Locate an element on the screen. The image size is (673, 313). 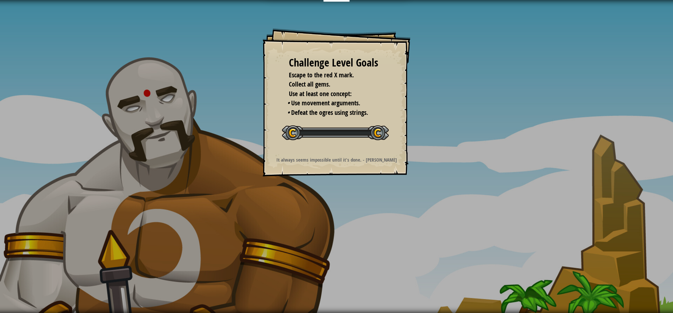
li: Collect all gems. is located at coordinates (332, 84).